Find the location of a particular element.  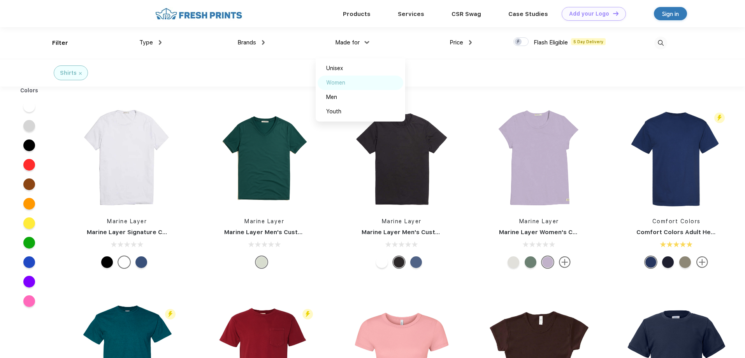

div: Sandstone is located at coordinates (685, 262).